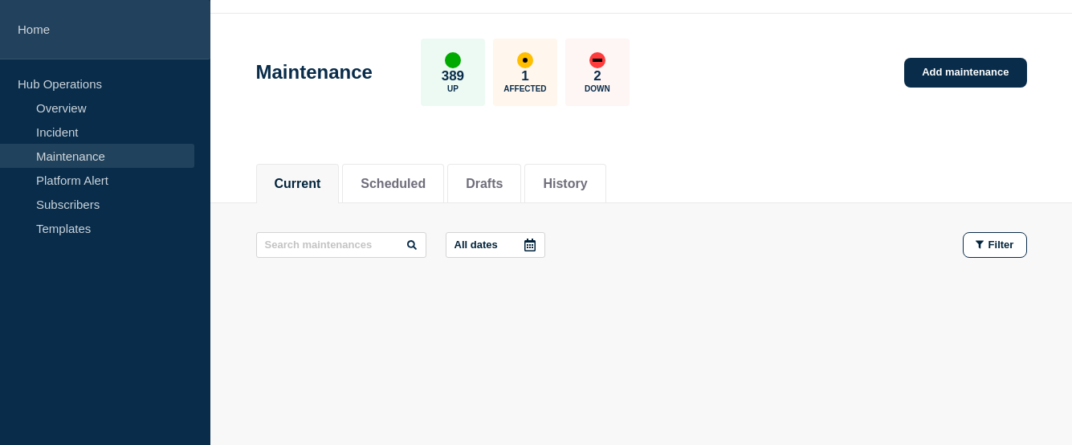 The width and height of the screenshot is (1072, 445). Describe the element at coordinates (965, 72) in the screenshot. I see `a: Add maintenance` at that location.